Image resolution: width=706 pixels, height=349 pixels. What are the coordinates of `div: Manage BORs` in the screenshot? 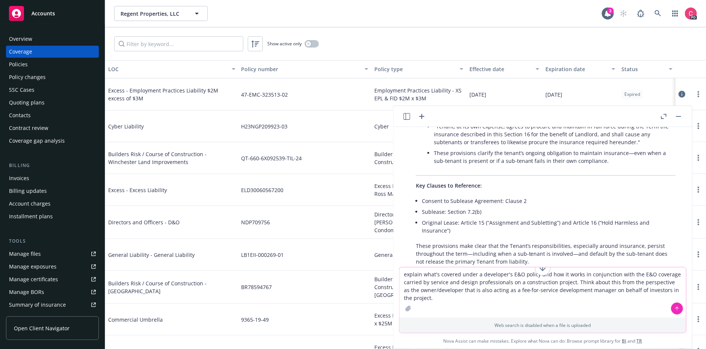 It's located at (27, 292).